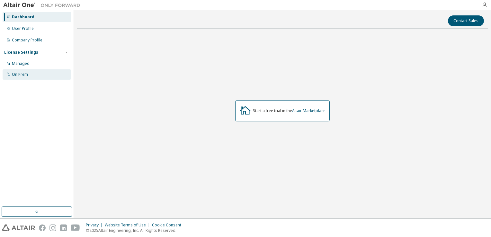  I want to click on div: Start a free trial in the, so click(289, 111).